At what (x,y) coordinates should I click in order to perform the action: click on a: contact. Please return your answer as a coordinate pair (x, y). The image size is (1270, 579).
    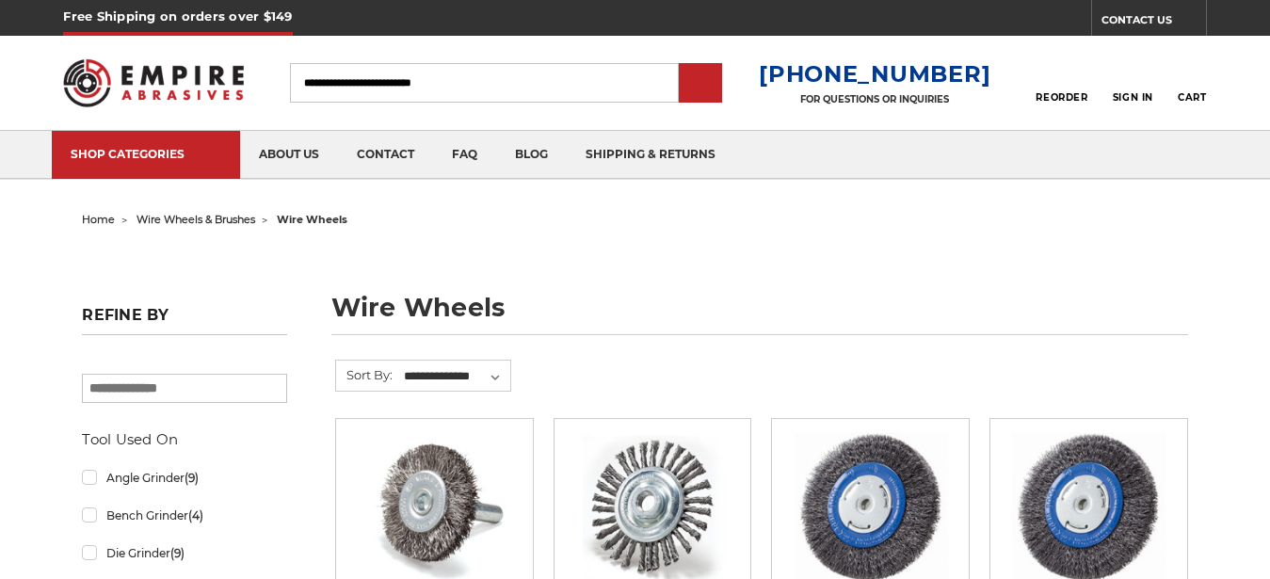
    Looking at the image, I should click on (385, 154).